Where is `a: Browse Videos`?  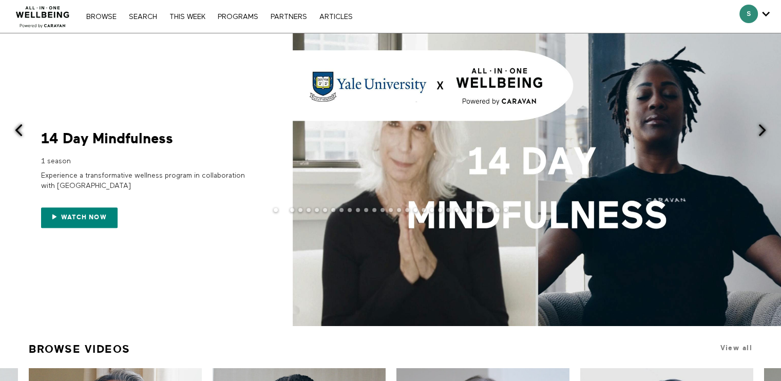 a: Browse Videos is located at coordinates (80, 349).